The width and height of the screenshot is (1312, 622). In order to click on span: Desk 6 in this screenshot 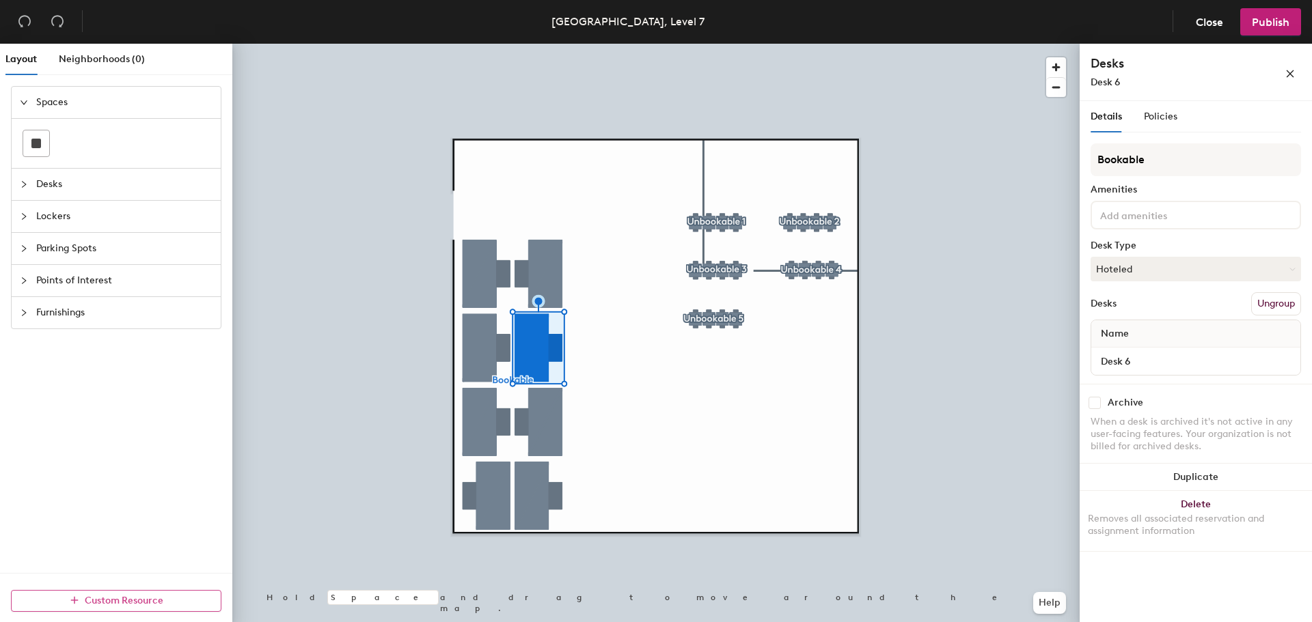, I will do `click(1105, 82)`.